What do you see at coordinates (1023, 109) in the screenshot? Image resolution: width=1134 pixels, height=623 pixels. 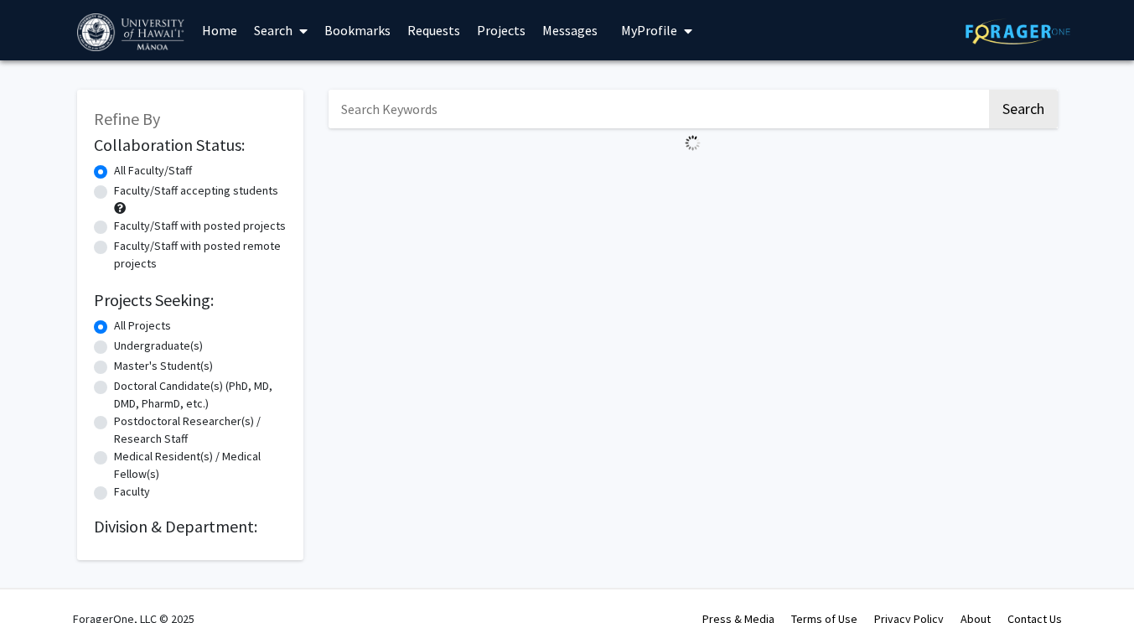 I see `button: Search` at bounding box center [1023, 109].